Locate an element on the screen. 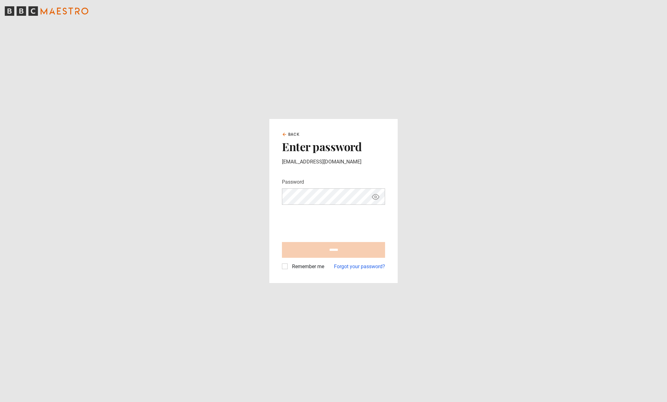 The height and width of the screenshot is (402, 667). svg: BBC Maestro is located at coordinates (46, 11).